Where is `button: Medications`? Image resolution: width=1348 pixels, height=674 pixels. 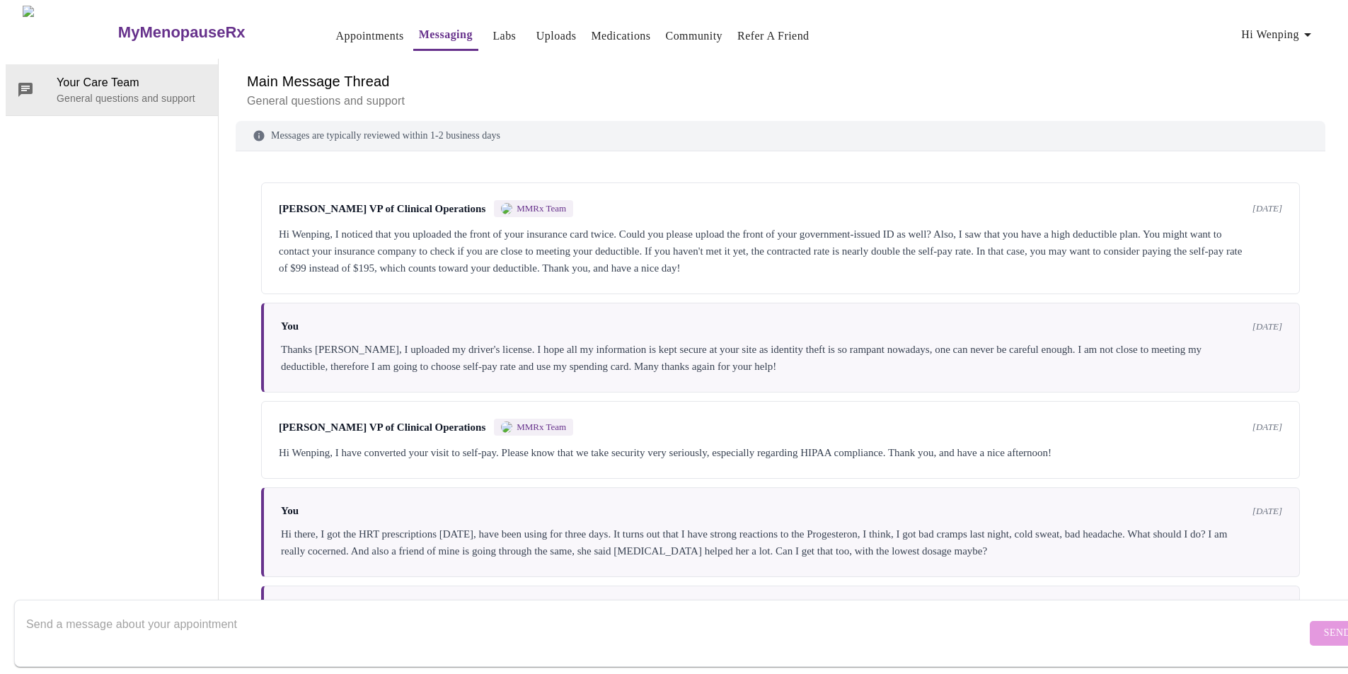 button: Medications is located at coordinates (620, 36).